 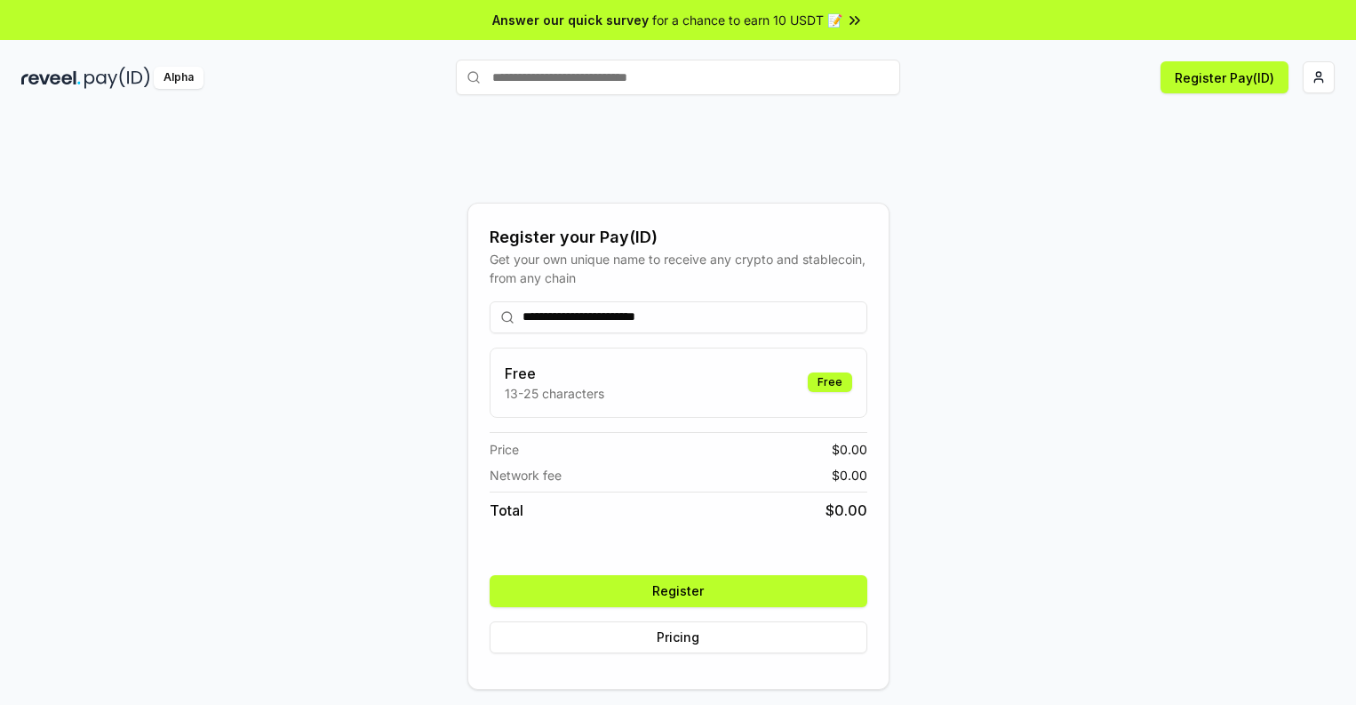 What do you see at coordinates (506, 510) in the screenshot?
I see `span: Total` at bounding box center [506, 510].